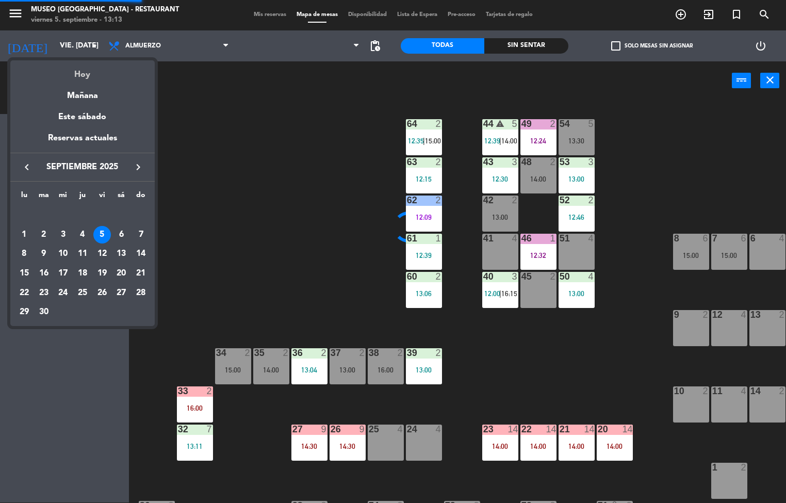 This screenshot has width=786, height=503. What do you see at coordinates (102, 254) in the screenshot?
I see `td: 12 de septiembre de 2025` at bounding box center [102, 254].